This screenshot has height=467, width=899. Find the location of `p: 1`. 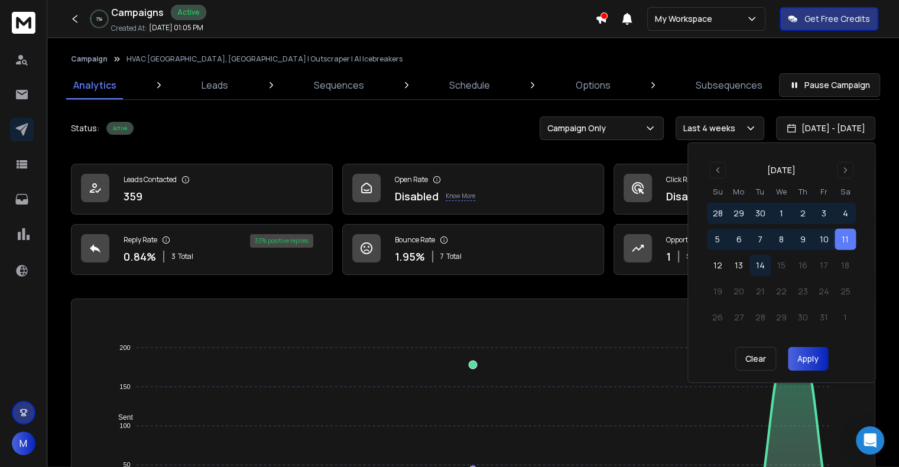

p: 1 is located at coordinates (669, 257).